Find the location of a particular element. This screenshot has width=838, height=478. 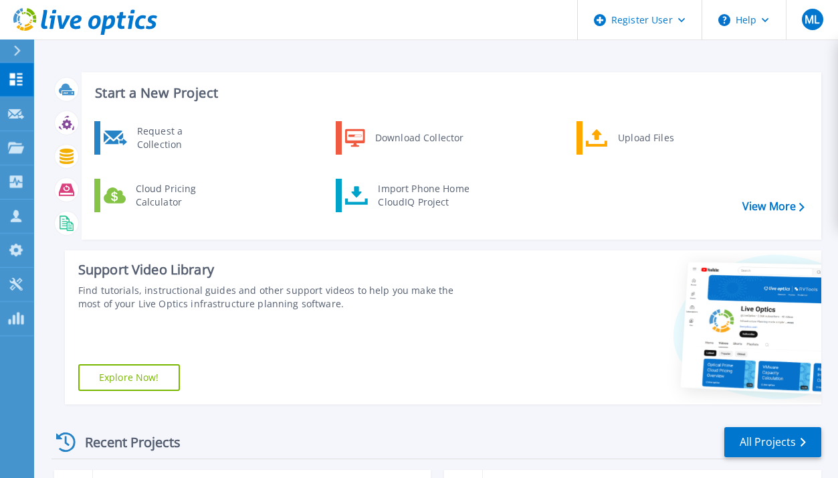

div: Upload Files is located at coordinates (661, 138).